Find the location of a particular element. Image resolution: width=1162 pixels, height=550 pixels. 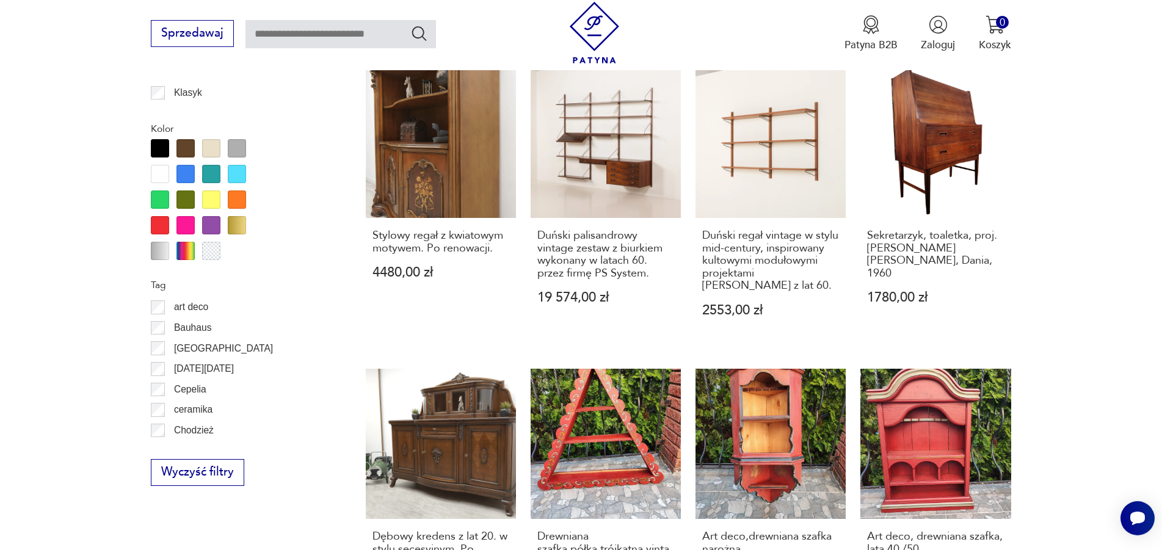

a: Sekretarzyk, toaletka, proj. Arne Wahl Iversen, Dania, 1960Sekretarzyk, toaletka, proj. [PERSON_N... is located at coordinates (936, 206).